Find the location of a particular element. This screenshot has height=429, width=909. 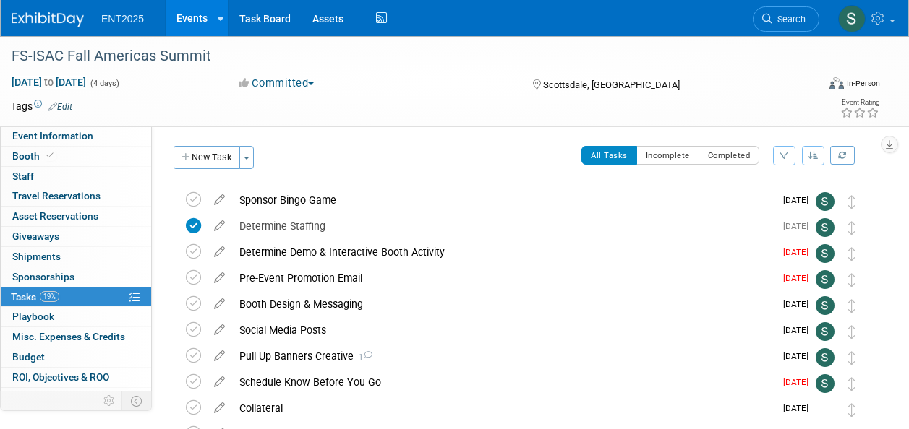

button: Incomplete is located at coordinates (667, 155).